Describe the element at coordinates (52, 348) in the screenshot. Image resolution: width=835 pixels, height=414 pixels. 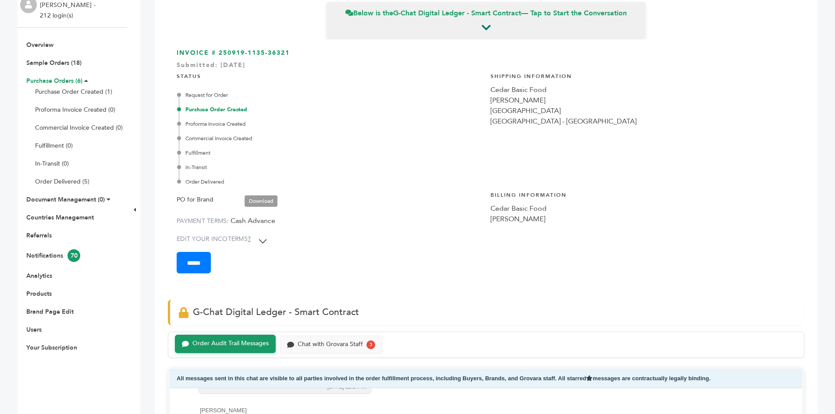
I see `a: Your Subscription` at that location.